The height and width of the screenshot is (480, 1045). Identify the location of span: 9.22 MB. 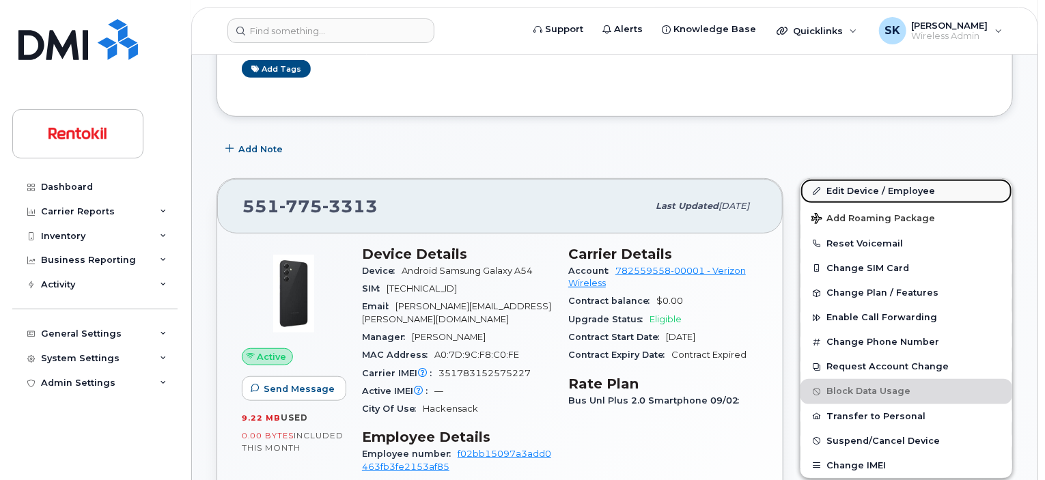
(261, 418).